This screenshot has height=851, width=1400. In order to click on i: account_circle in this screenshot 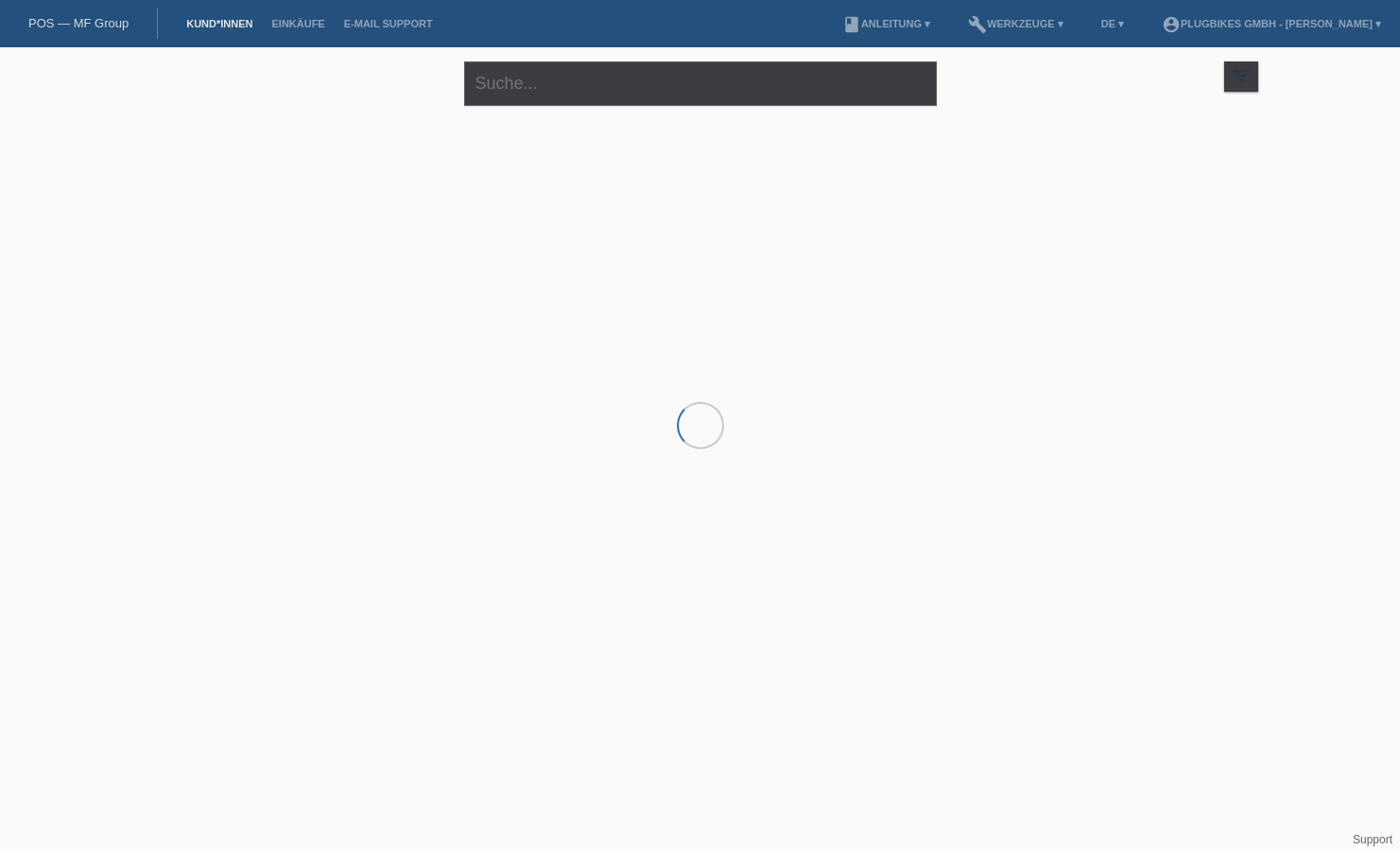, I will do `click(1171, 24)`.